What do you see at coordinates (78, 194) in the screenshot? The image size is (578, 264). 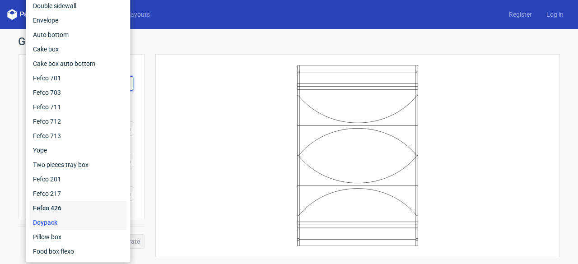 I see `div: Fefco 217` at bounding box center [78, 194].